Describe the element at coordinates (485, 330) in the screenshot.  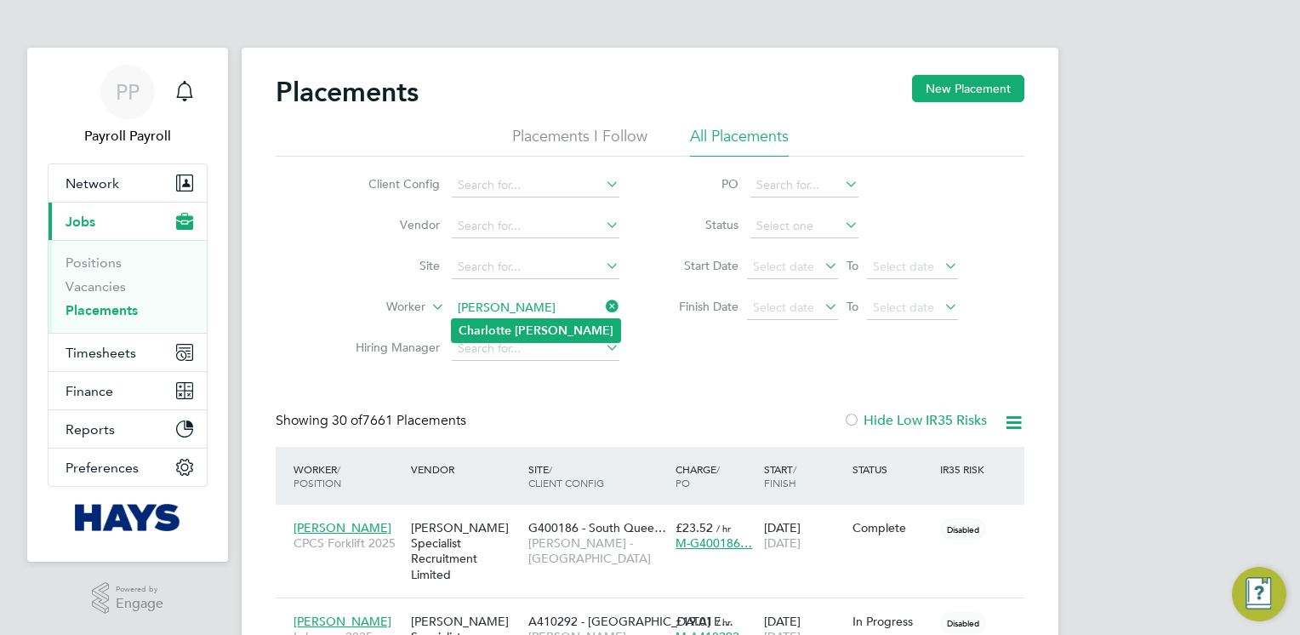
I see `b: Charlotte` at that location.